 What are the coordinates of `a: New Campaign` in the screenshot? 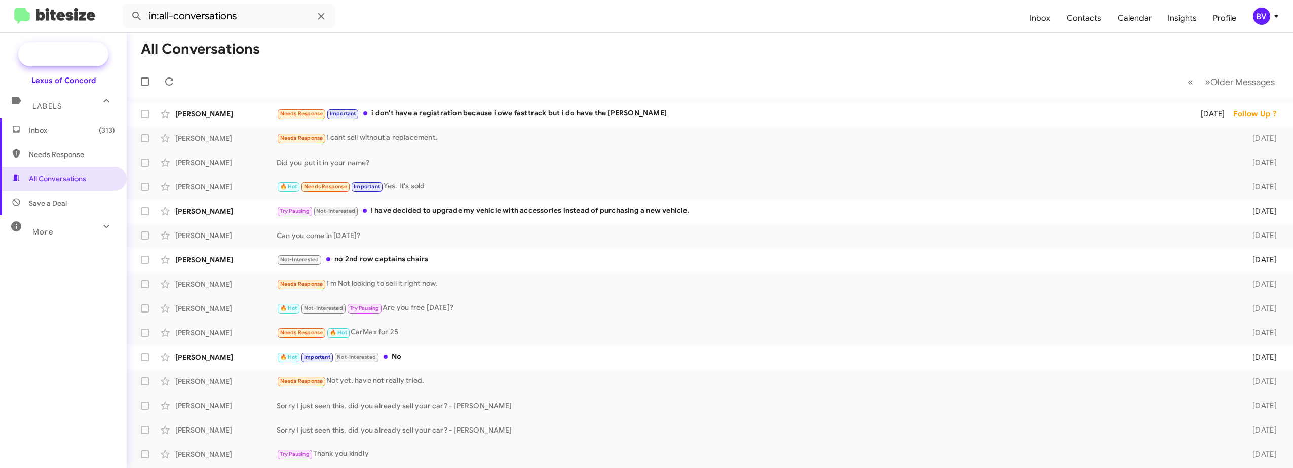 It's located at (63, 54).